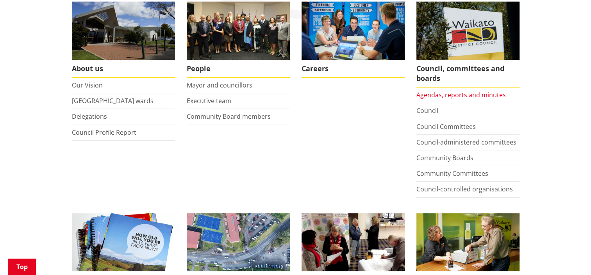  What do you see at coordinates (353, 30) in the screenshot?
I see `img: Office staff in meeting - Career page` at bounding box center [353, 30].